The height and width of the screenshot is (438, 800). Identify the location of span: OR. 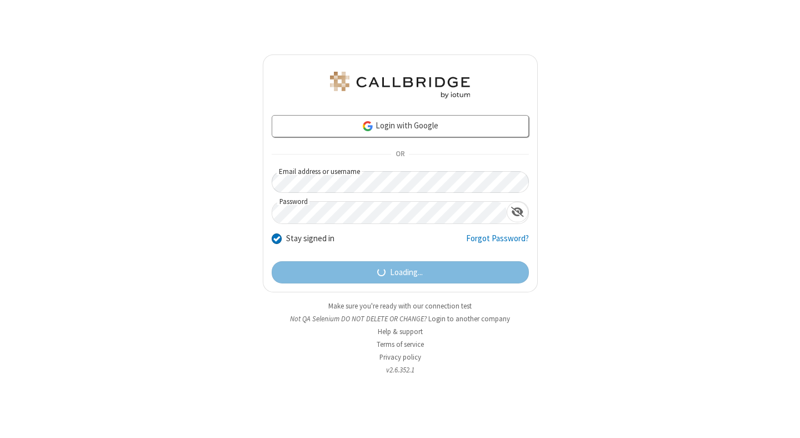
(400, 154).